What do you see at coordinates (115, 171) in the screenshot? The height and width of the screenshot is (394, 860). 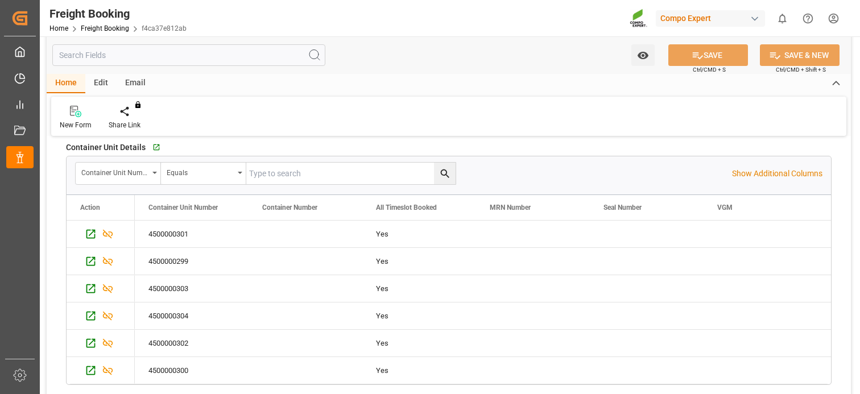 I see `div: Container Unit Number` at bounding box center [115, 171].